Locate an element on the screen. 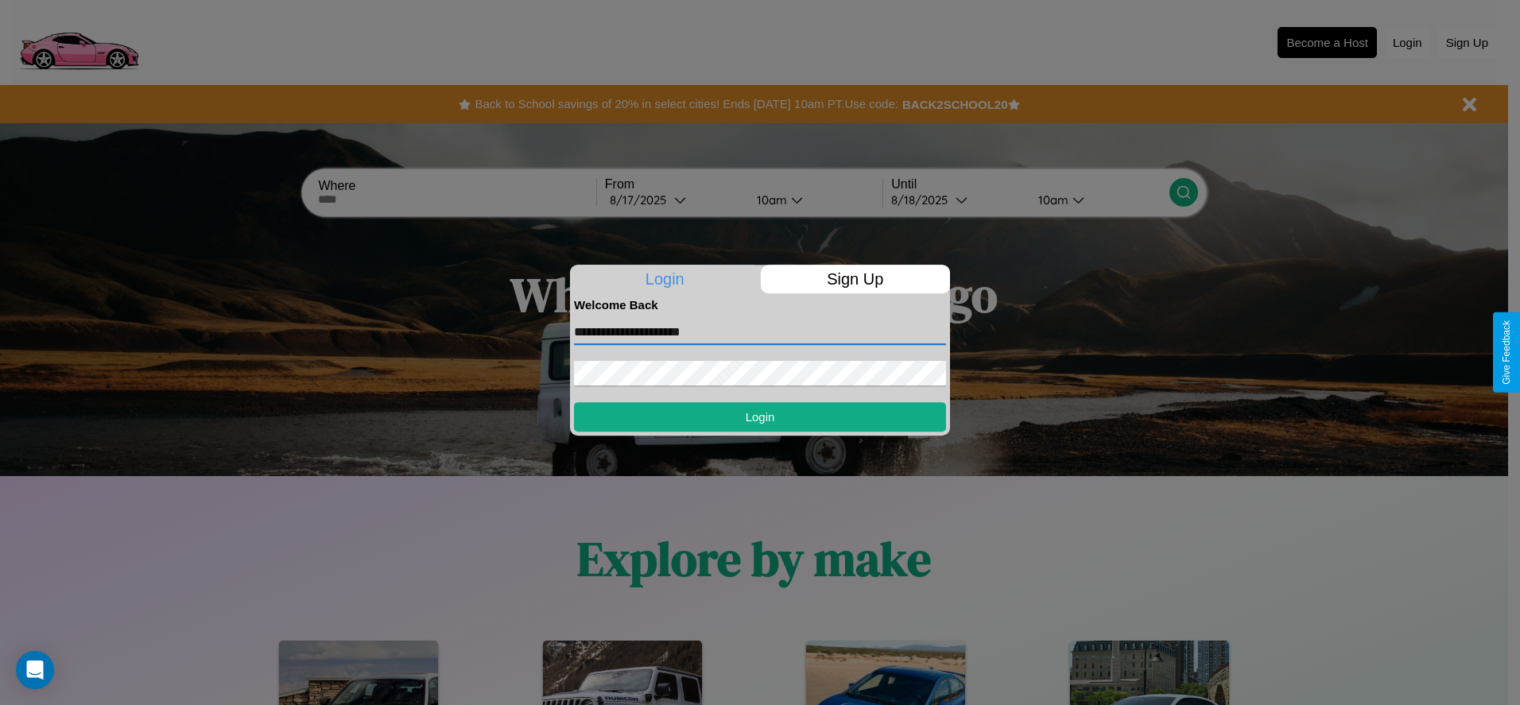 This screenshot has height=705, width=1520. div: Give Feedback is located at coordinates (1506, 352).